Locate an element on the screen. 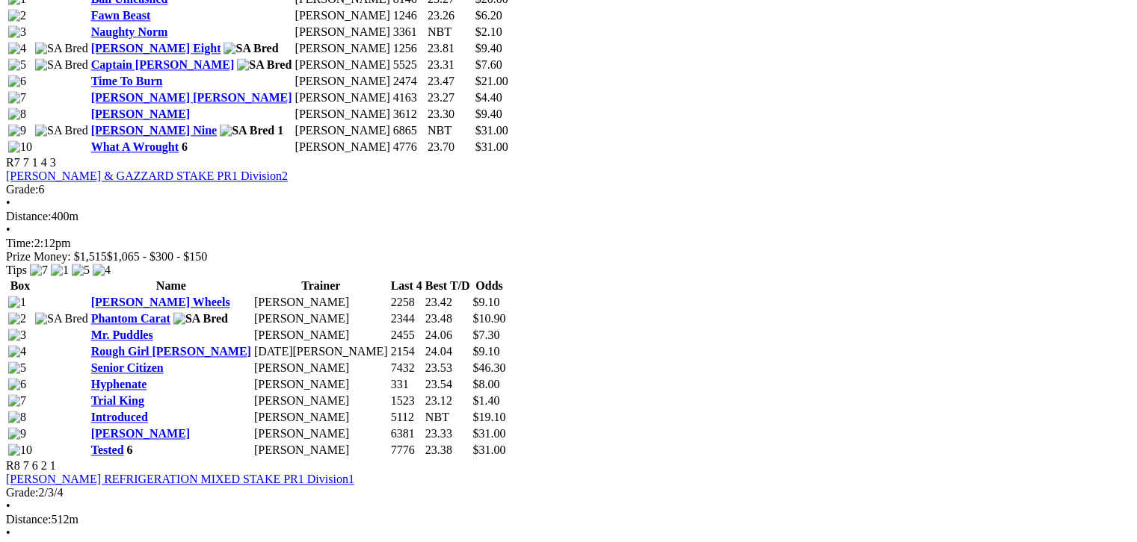  img: 1 is located at coordinates (60, 271).